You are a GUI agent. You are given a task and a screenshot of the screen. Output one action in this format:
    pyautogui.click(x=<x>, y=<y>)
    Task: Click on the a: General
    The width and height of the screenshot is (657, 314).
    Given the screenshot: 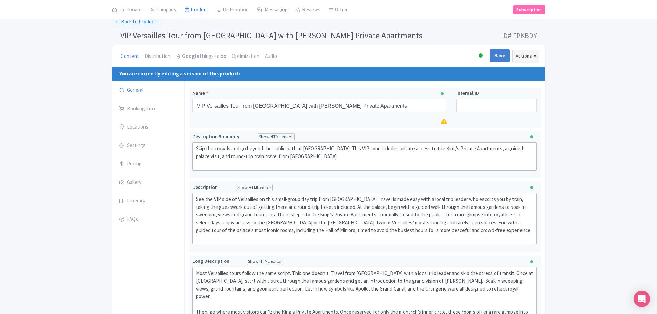 What is the action you would take?
    pyautogui.click(x=148, y=90)
    